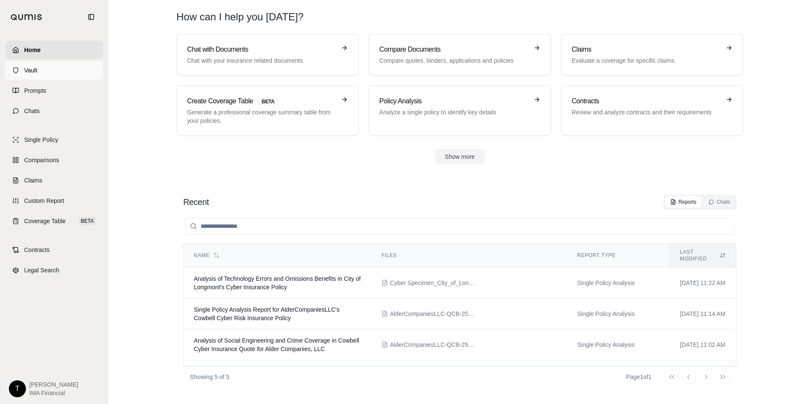 This screenshot has width=811, height=404. Describe the element at coordinates (453, 61) in the screenshot. I see `p: Compare quotes, binders, applications and policies` at that location.